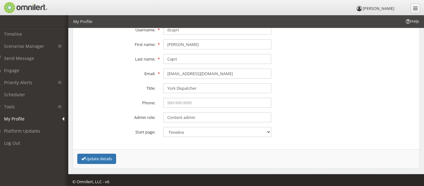 Image resolution: width=424 pixels, height=186 pixels. Describe the element at coordinates (217, 74) in the screenshot. I see `input: address@domain.com` at that location.